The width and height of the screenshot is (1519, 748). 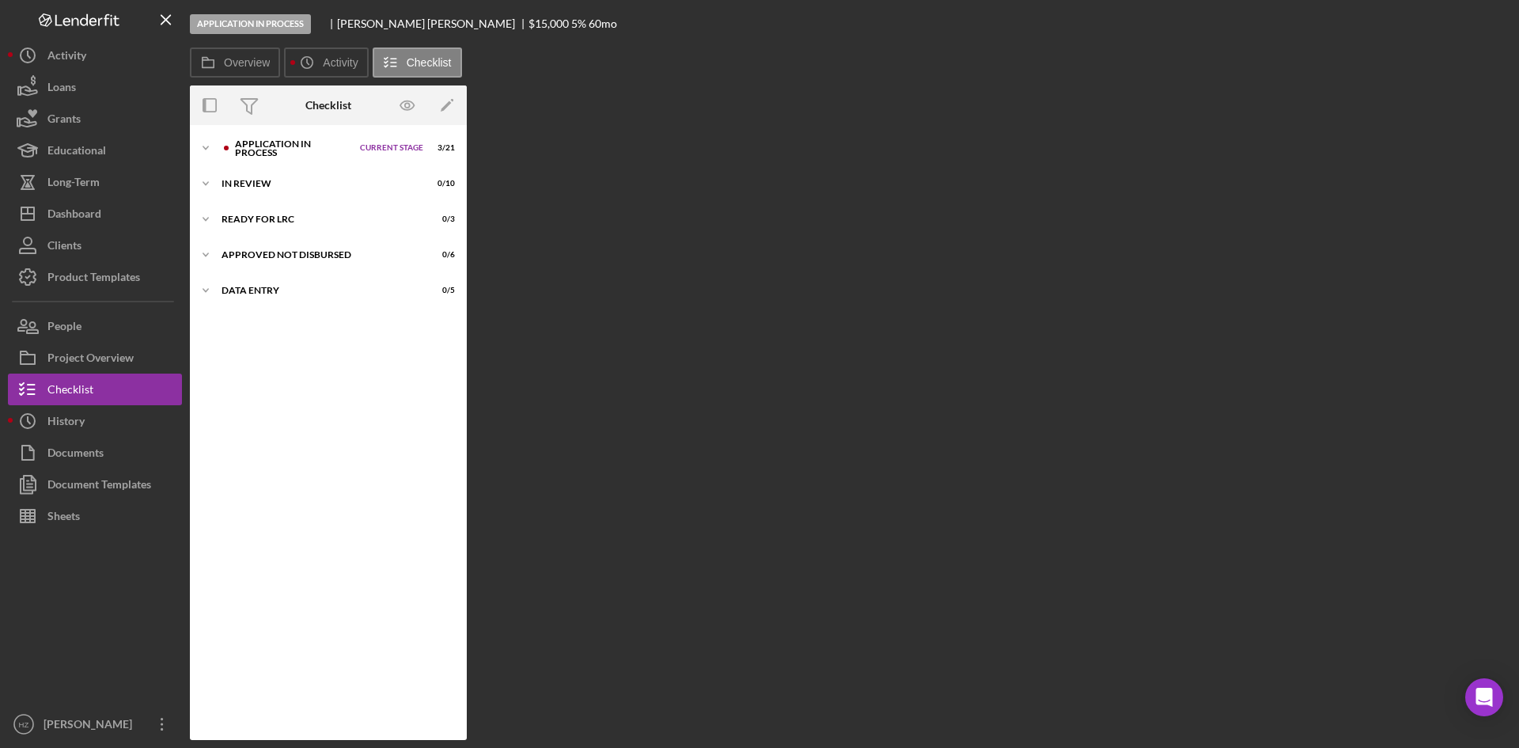 I want to click on div: Sheets, so click(x=63, y=517).